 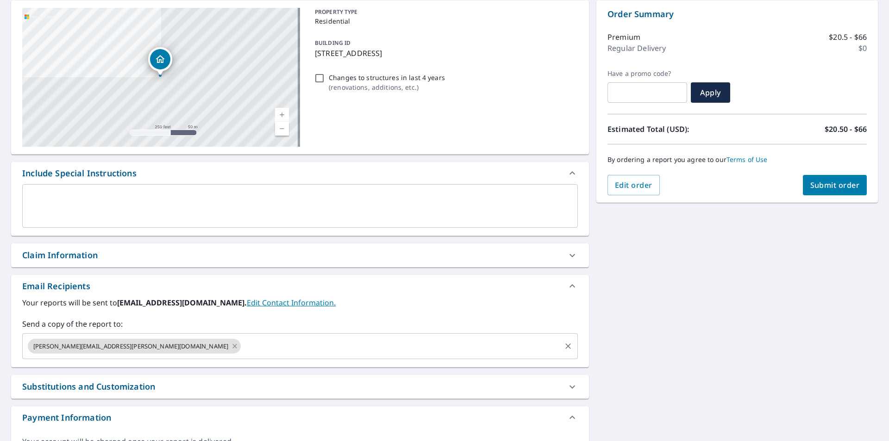 I want to click on p: Residential, so click(x=444, y=21).